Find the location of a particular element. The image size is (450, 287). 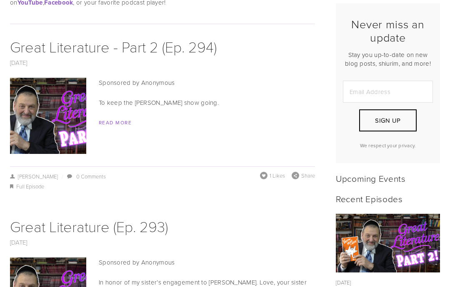

a: 0 Comments is located at coordinates (91, 177).